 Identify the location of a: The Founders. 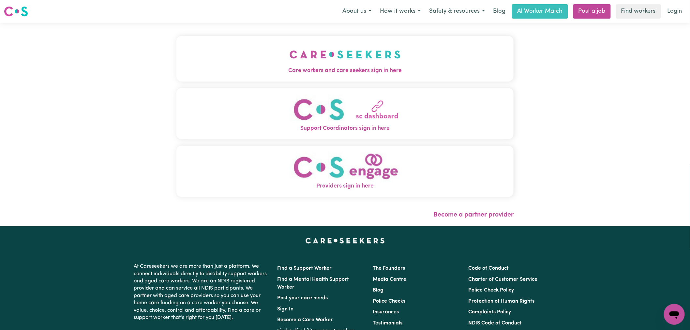
(389, 268).